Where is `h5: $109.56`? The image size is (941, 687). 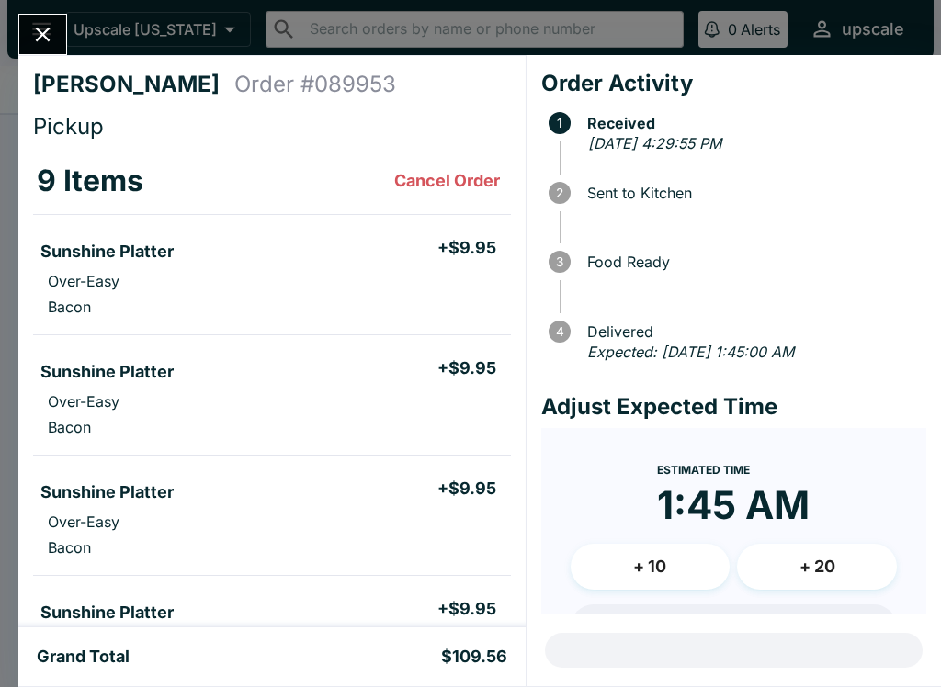 h5: $109.56 is located at coordinates (474, 657).